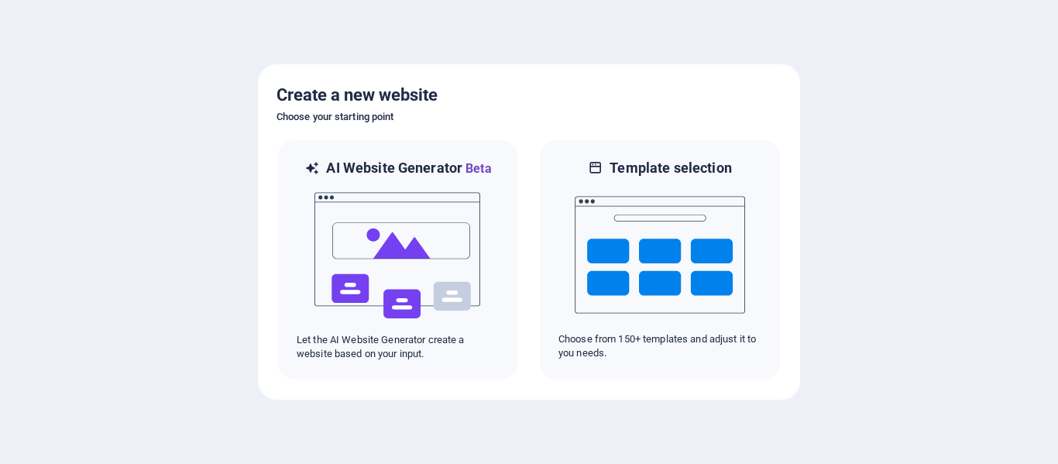  What do you see at coordinates (477, 168) in the screenshot?
I see `span: Beta` at bounding box center [477, 168].